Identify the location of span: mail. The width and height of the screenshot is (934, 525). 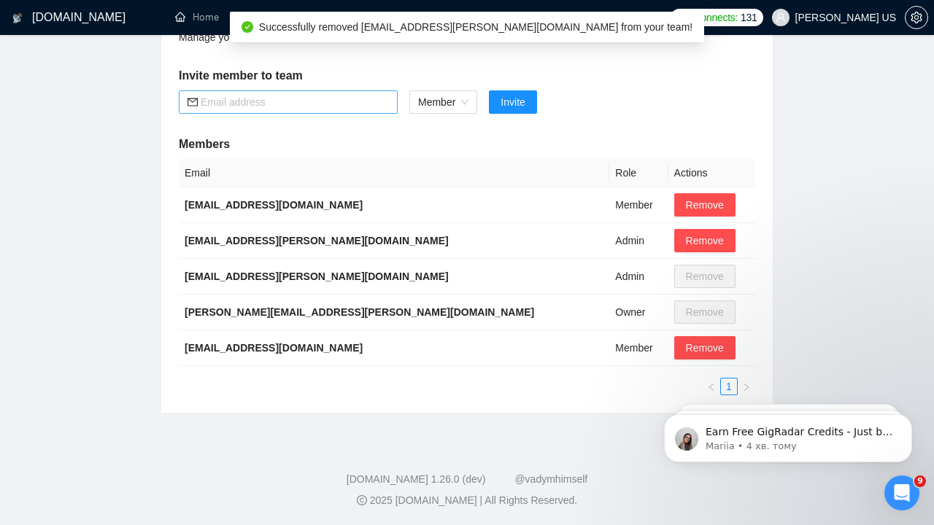
(193, 102).